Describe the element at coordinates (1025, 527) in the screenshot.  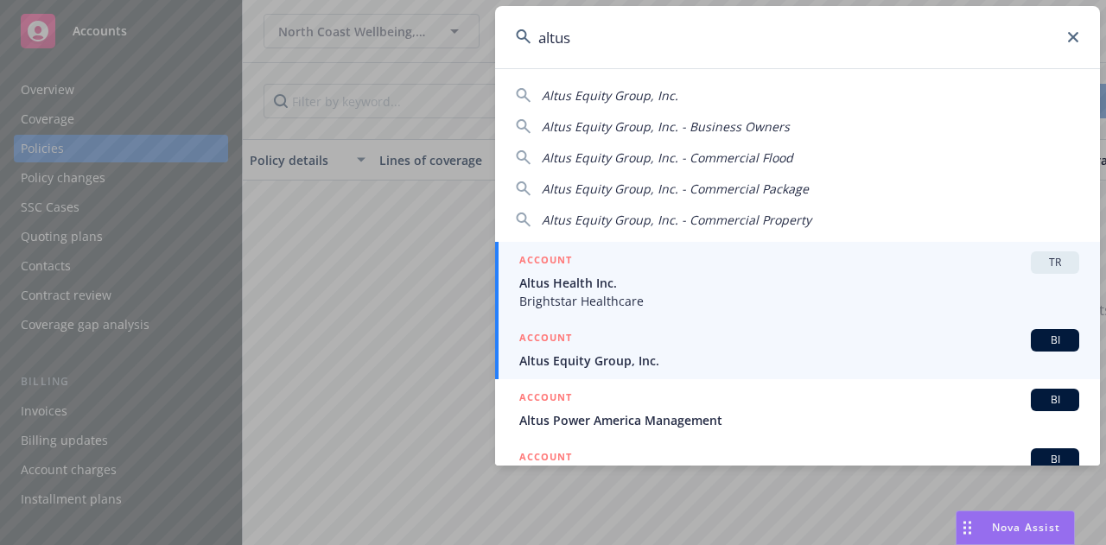
I see `span: Nova Assist` at that location.